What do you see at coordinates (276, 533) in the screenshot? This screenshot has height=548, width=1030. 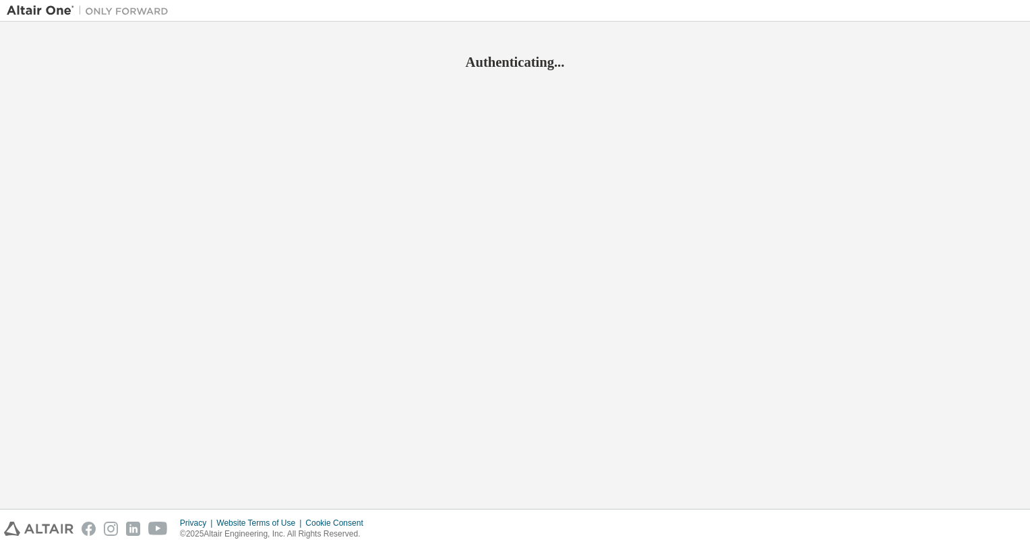 I see `p: © 2025 Altair Engineering, Inc. All Rights Reserved.` at bounding box center [276, 533].